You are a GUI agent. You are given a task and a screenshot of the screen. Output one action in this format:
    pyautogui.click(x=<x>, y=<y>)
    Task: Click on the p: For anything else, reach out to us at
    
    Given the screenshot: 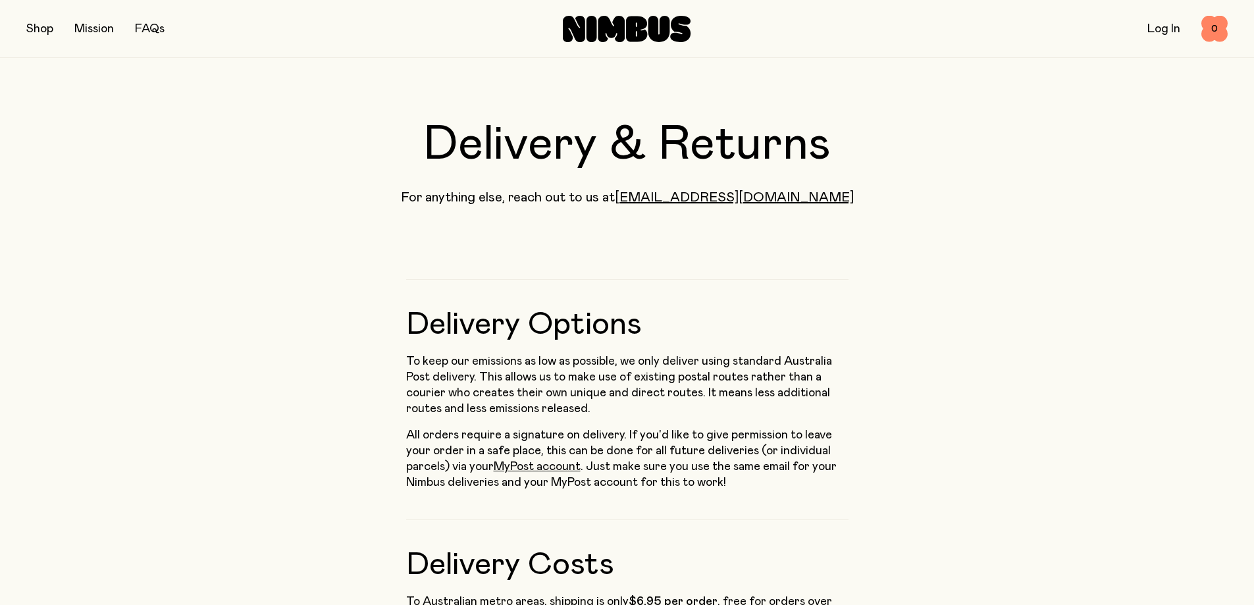 What is the action you would take?
    pyautogui.click(x=627, y=197)
    